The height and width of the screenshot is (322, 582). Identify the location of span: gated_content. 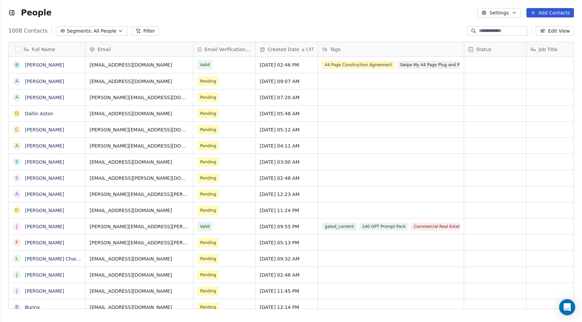
(339, 227).